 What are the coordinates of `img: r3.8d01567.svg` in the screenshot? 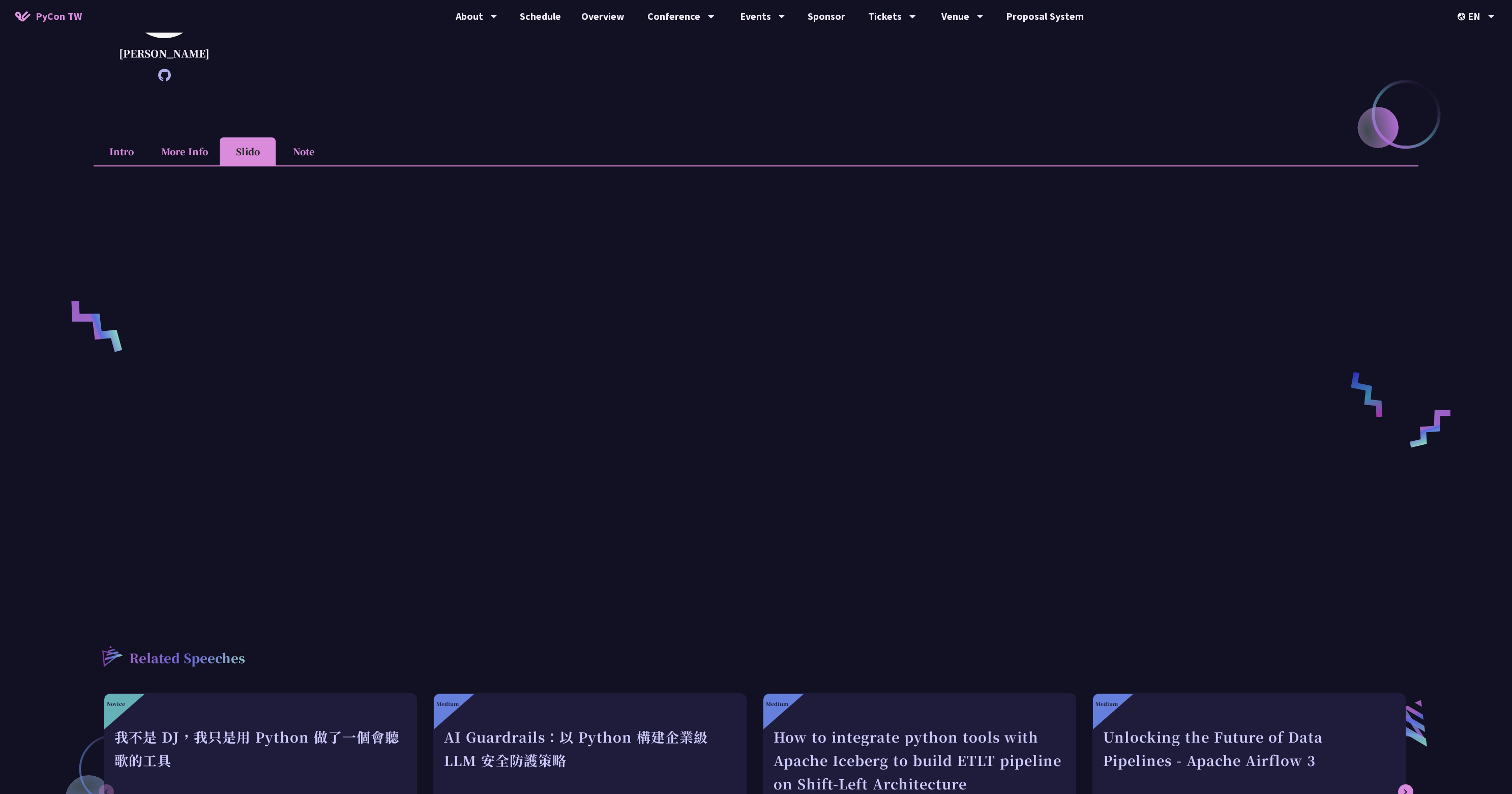 It's located at (112, 655).